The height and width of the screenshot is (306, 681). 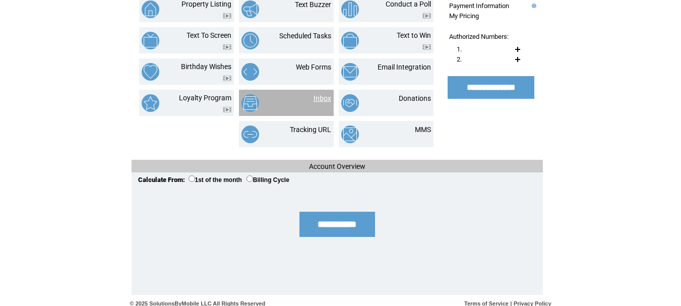 What do you see at coordinates (337, 166) in the screenshot?
I see `span: Account Overview` at bounding box center [337, 166].